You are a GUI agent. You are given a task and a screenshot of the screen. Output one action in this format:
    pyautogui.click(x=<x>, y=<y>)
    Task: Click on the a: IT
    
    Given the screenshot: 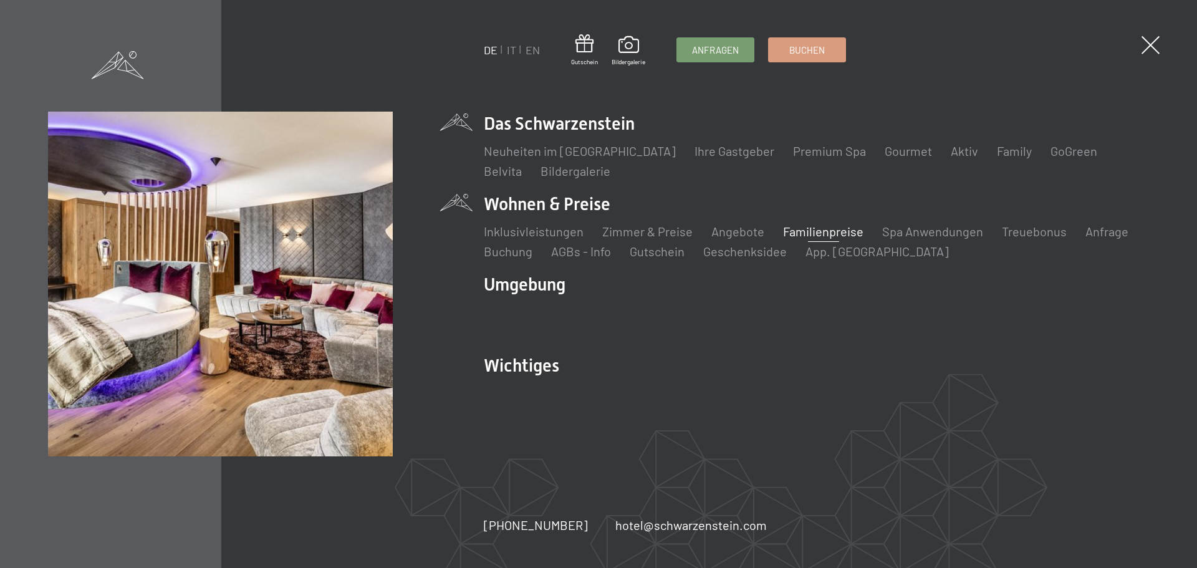 What is the action you would take?
    pyautogui.click(x=511, y=50)
    